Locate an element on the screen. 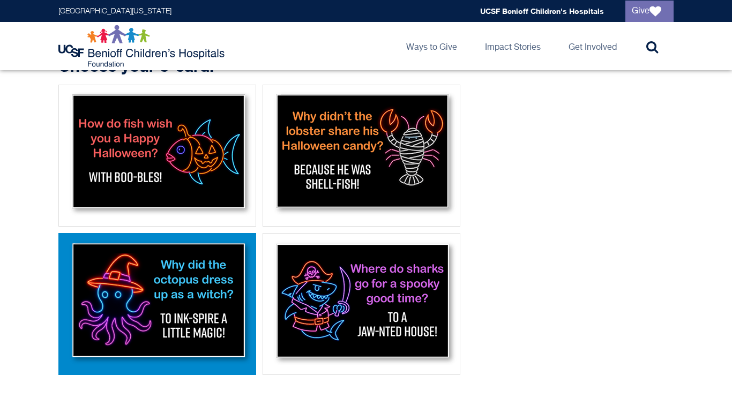  img: Logo for UCSF Benioff Children's Hospitals Foundation is located at coordinates (143, 46).